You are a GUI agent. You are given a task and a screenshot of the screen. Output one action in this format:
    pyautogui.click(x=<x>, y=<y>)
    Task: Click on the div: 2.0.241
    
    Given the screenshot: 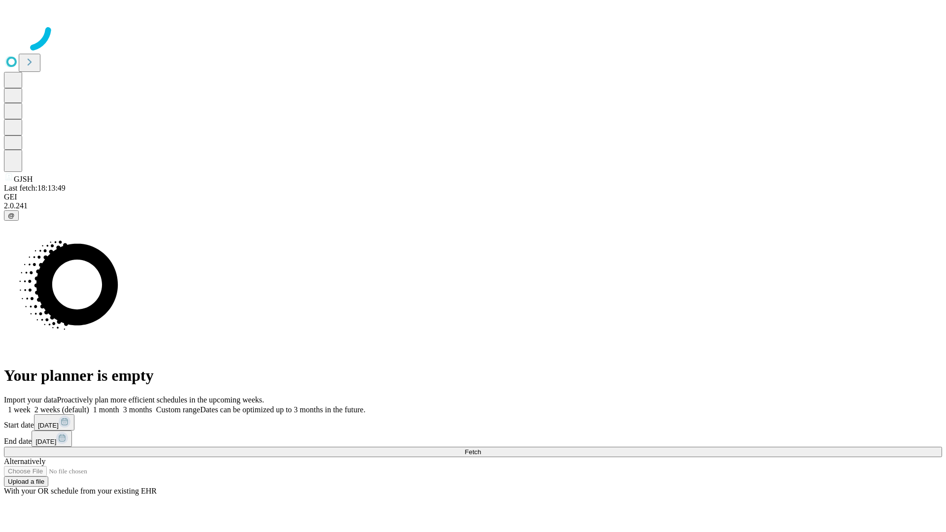 What is the action you would take?
    pyautogui.click(x=473, y=206)
    